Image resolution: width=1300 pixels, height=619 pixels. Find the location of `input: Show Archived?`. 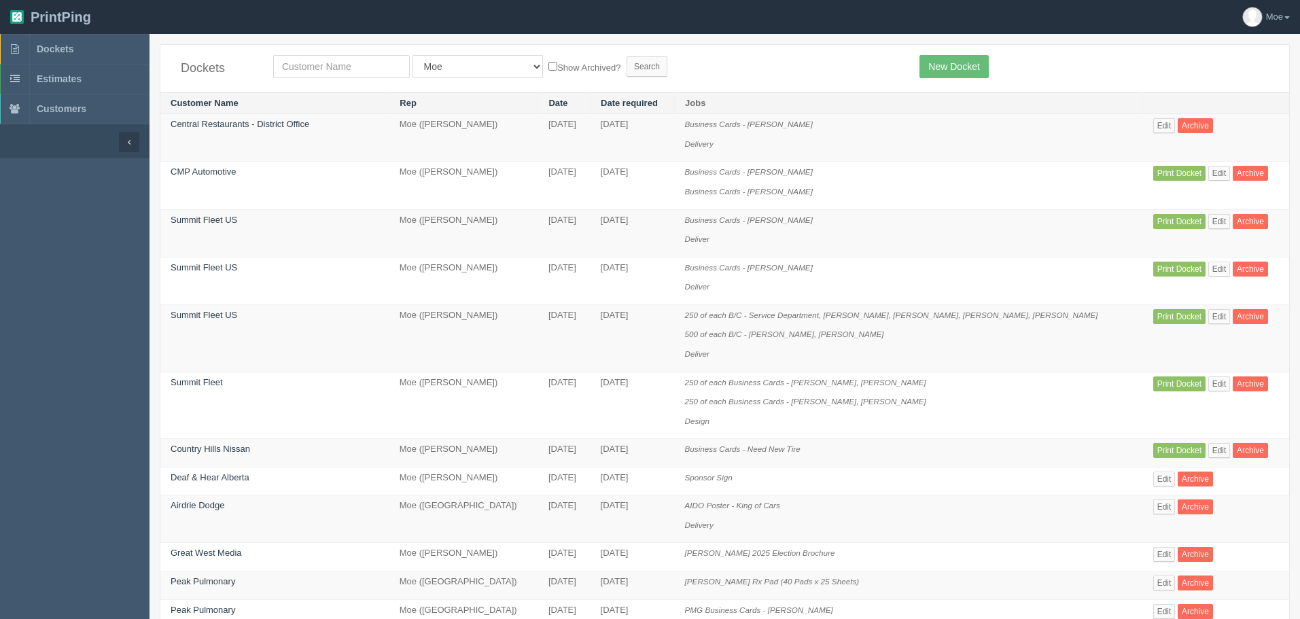

input: Show Archived? is located at coordinates (553, 66).